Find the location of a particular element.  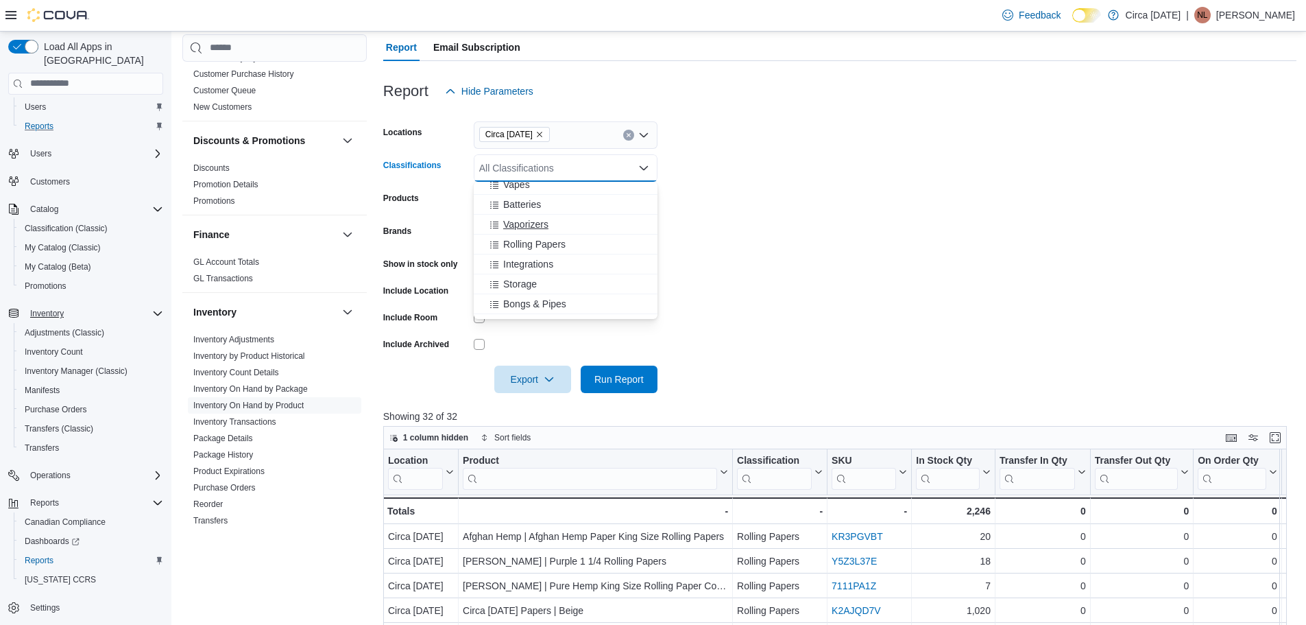

span: Classification (Classic) is located at coordinates (66, 228).